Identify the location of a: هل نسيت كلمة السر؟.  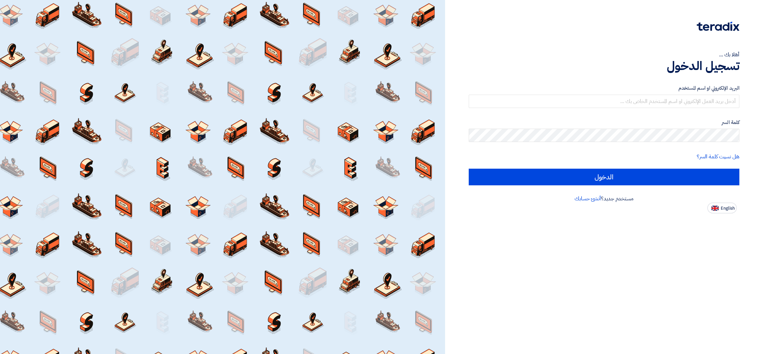
(718, 157).